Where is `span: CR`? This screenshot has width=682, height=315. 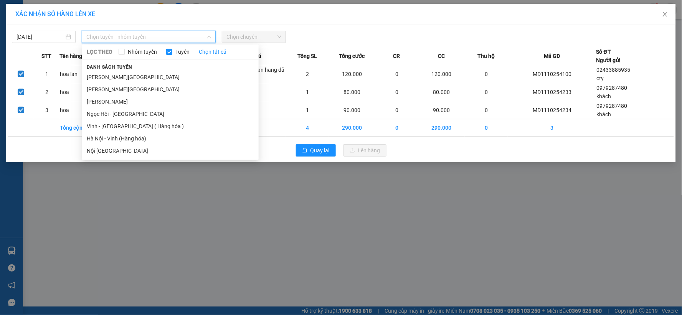 span: CR is located at coordinates (397, 56).